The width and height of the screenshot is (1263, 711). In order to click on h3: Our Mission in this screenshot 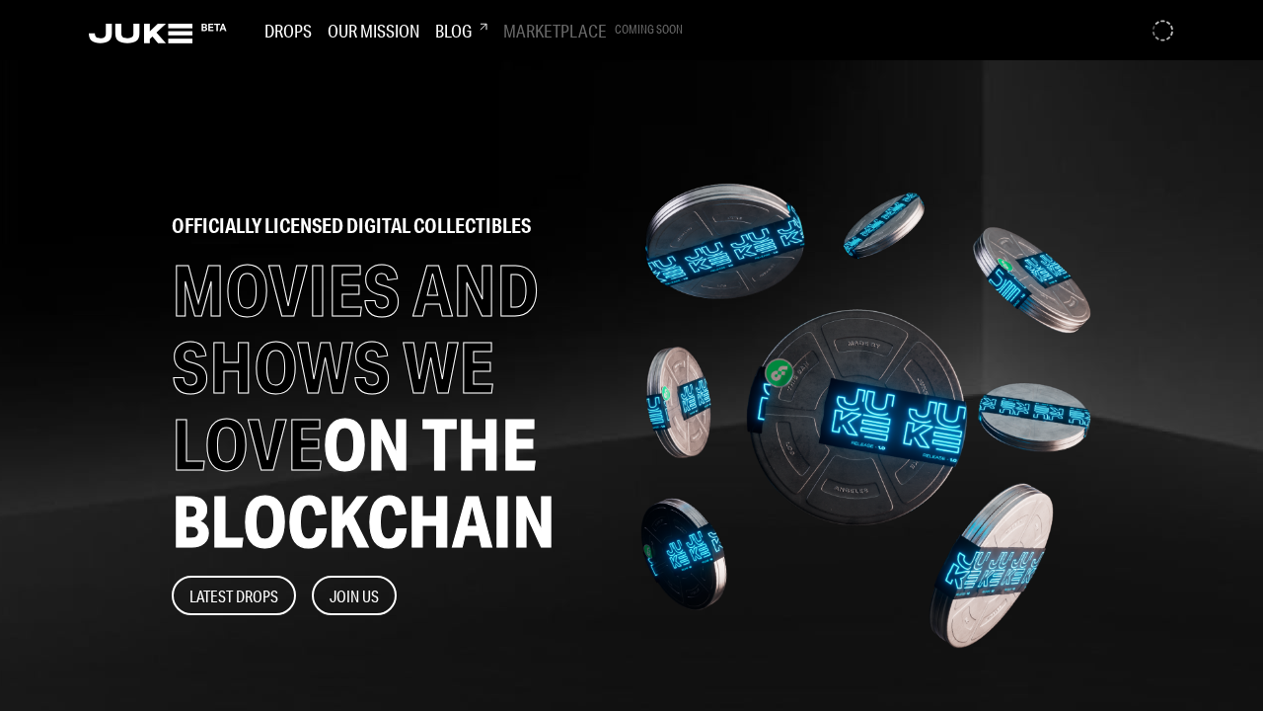, I will do `click(373, 31)`.